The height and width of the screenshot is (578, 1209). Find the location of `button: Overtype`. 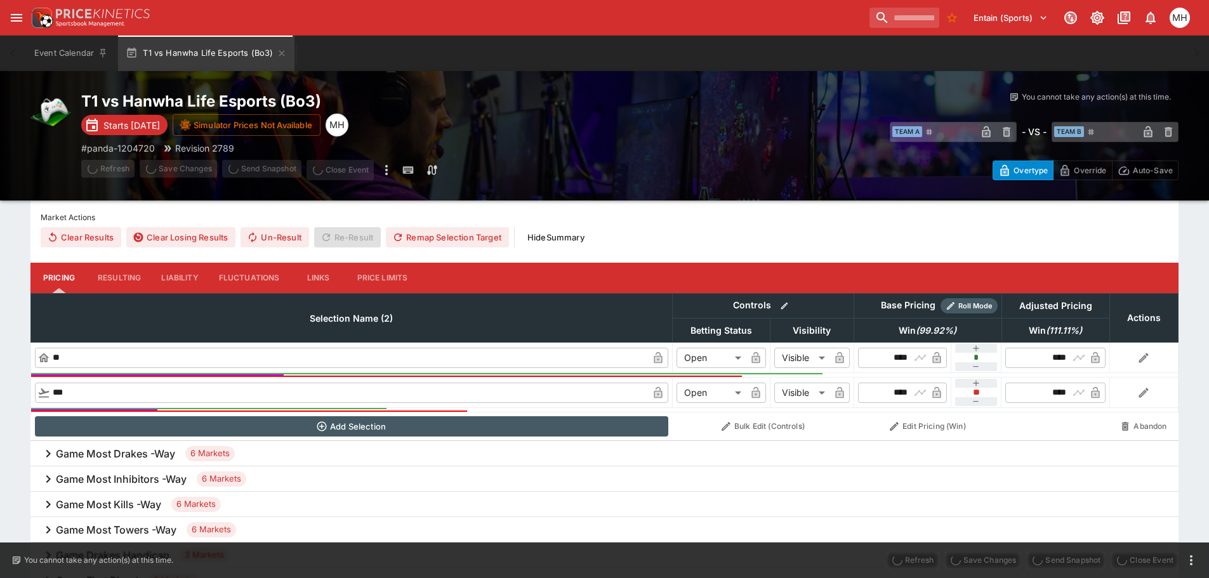

button: Overtype is located at coordinates (1023, 170).